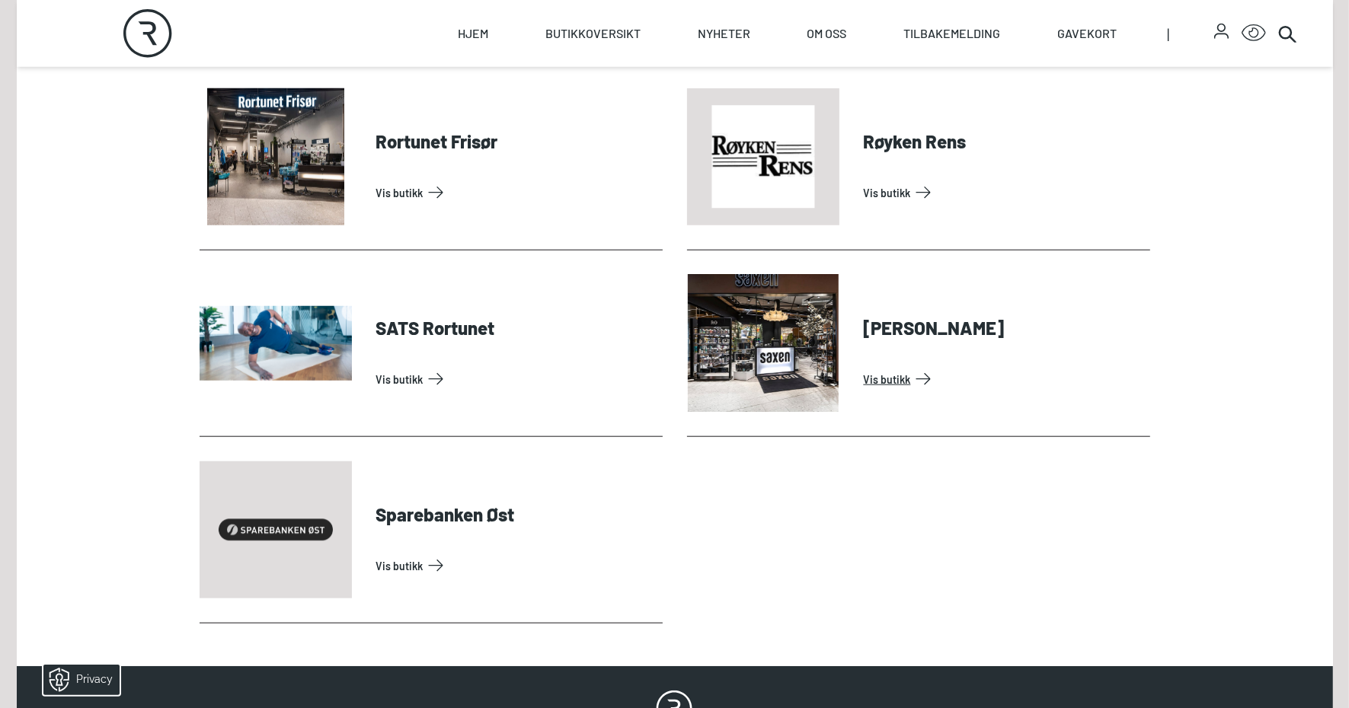 The height and width of the screenshot is (708, 1349). What do you see at coordinates (516, 566) in the screenshot?
I see `a: Vis Butikk: Sparebanken Øst` at bounding box center [516, 566].